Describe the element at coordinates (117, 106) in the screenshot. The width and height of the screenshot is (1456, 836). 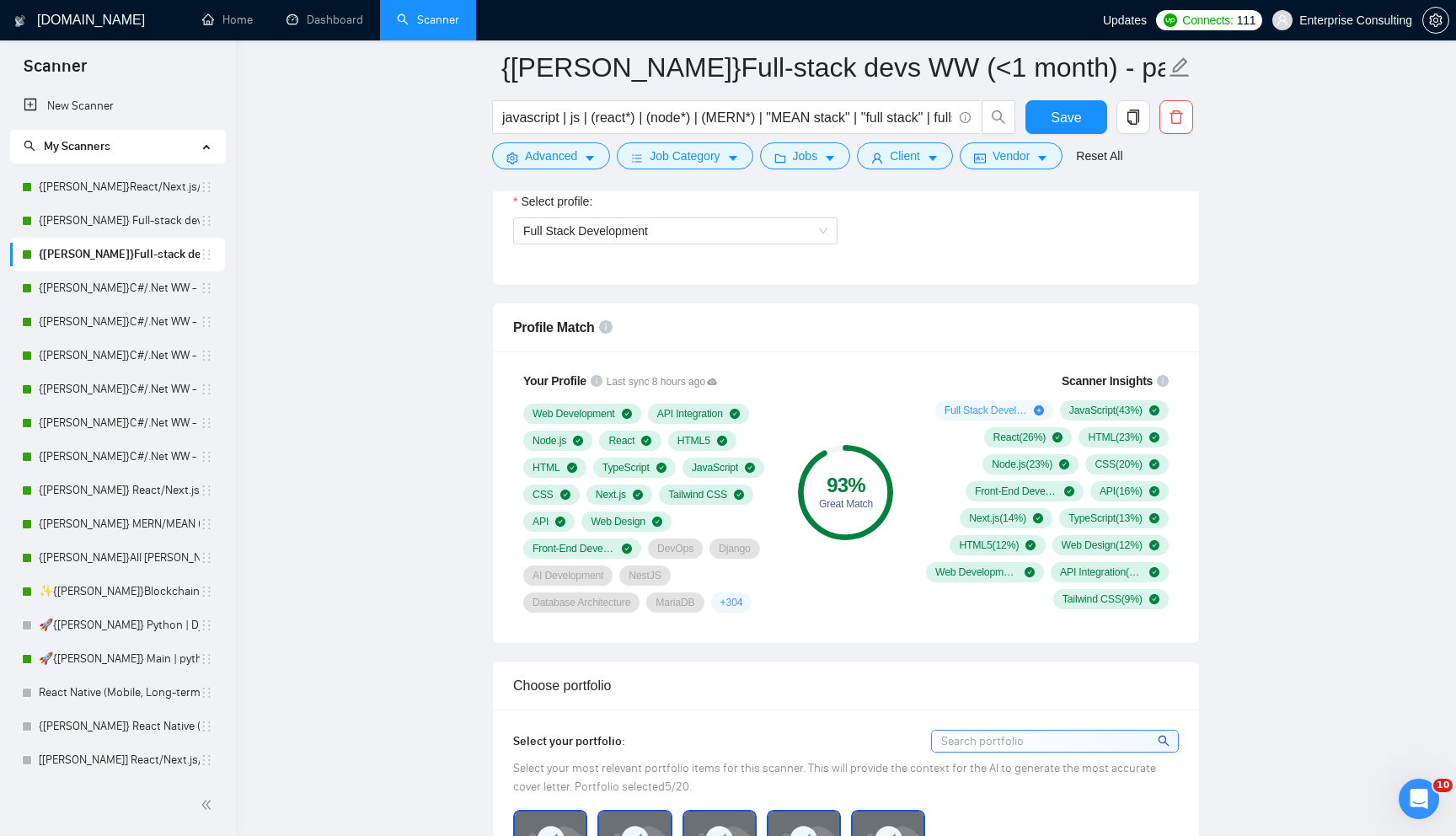
I see `a: New Scanner` at that location.